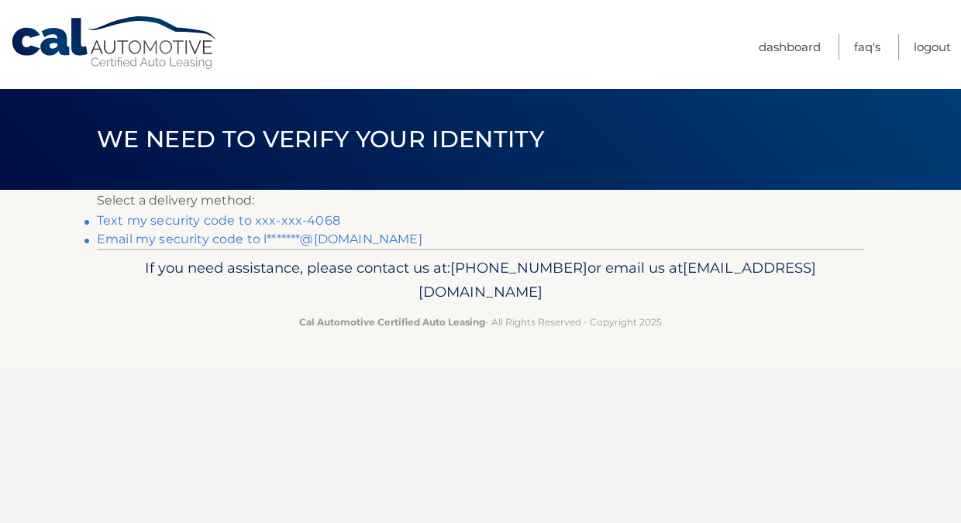  Describe the element at coordinates (218, 220) in the screenshot. I see `a: Text my security code to xxx-xxx-4068` at that location.